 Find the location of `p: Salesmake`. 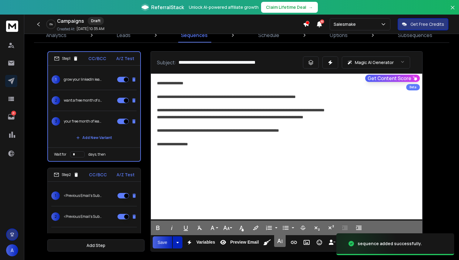

p: Salesmake is located at coordinates (346, 24).